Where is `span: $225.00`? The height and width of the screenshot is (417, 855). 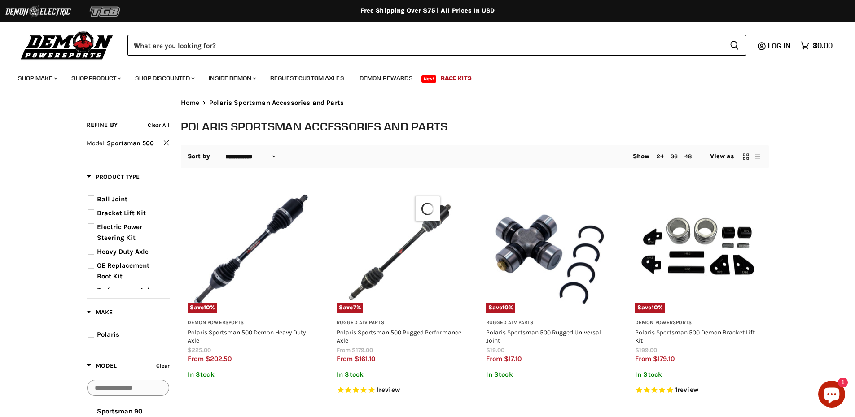 span: $225.00 is located at coordinates (199, 350).